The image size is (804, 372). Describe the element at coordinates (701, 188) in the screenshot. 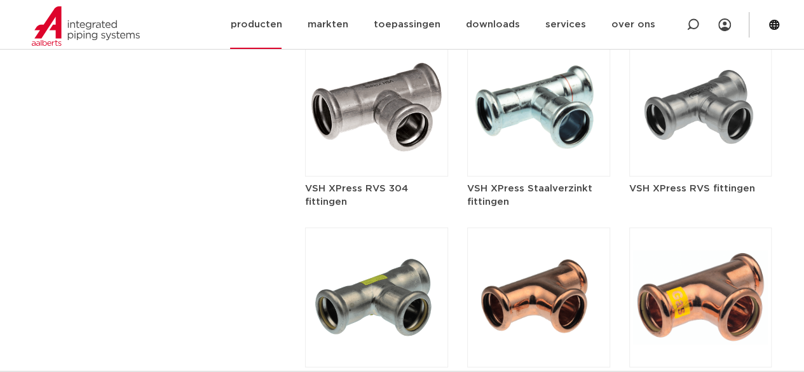

I see `h5: VSH XPress RVS fittingen` at that location.